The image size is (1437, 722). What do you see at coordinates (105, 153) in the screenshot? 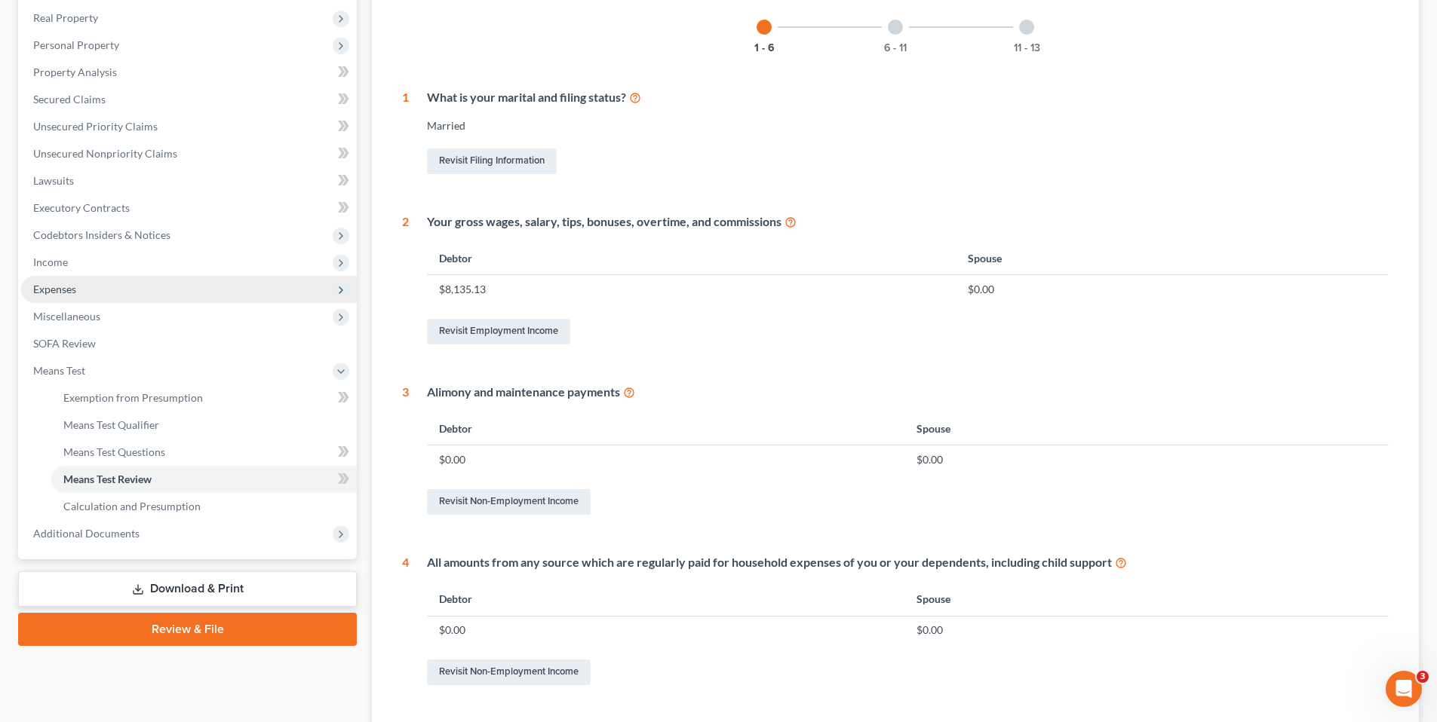
I see `span: Unsecured Nonpriority Claims` at bounding box center [105, 153].